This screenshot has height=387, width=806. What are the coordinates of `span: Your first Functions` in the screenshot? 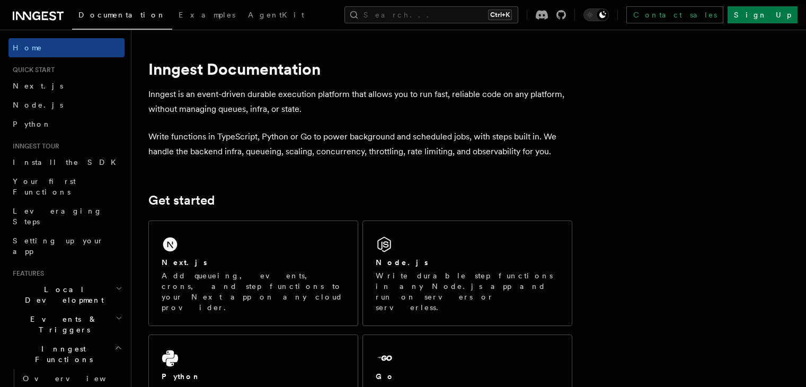 It's located at (44, 187).